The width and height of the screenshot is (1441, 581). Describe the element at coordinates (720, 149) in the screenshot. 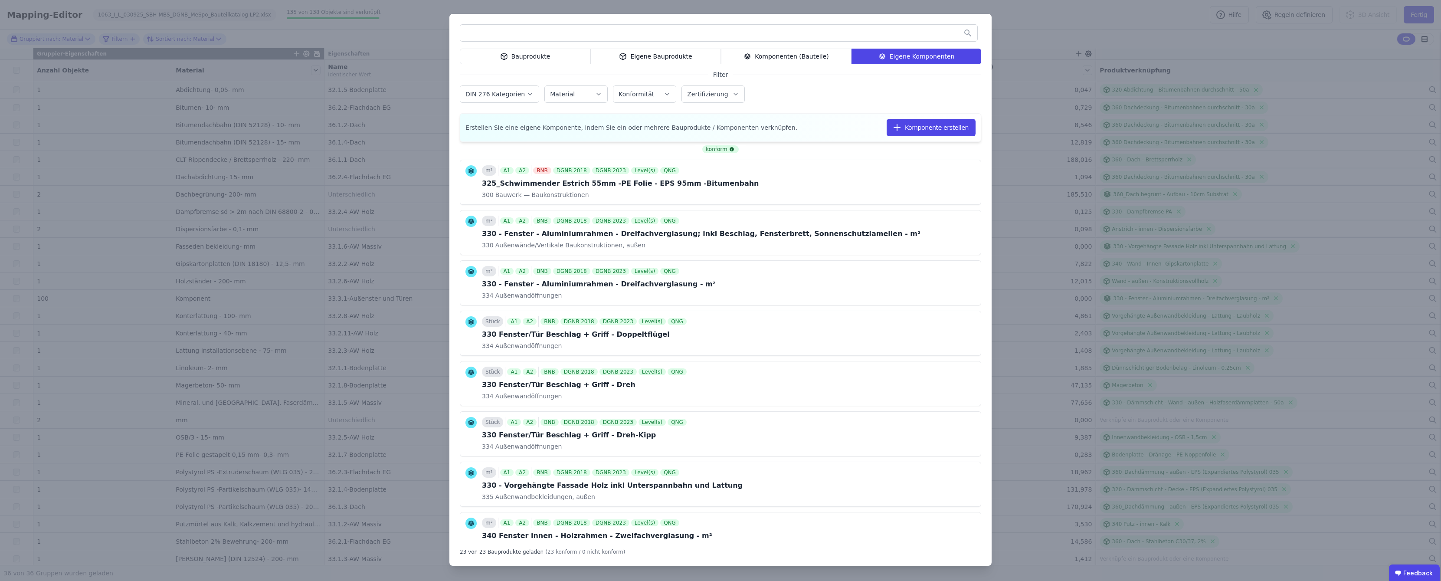

I see `div: konform` at that location.